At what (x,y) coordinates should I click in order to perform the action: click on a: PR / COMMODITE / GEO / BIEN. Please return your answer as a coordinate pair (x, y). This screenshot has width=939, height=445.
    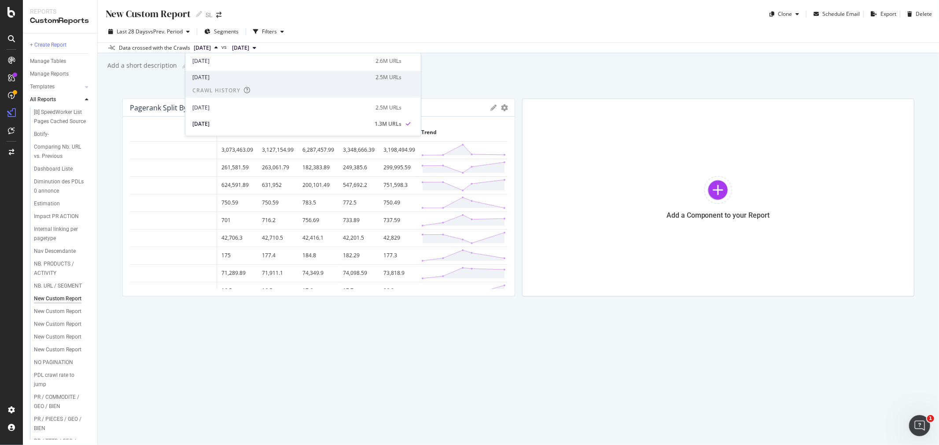
    Looking at the image, I should click on (63, 402).